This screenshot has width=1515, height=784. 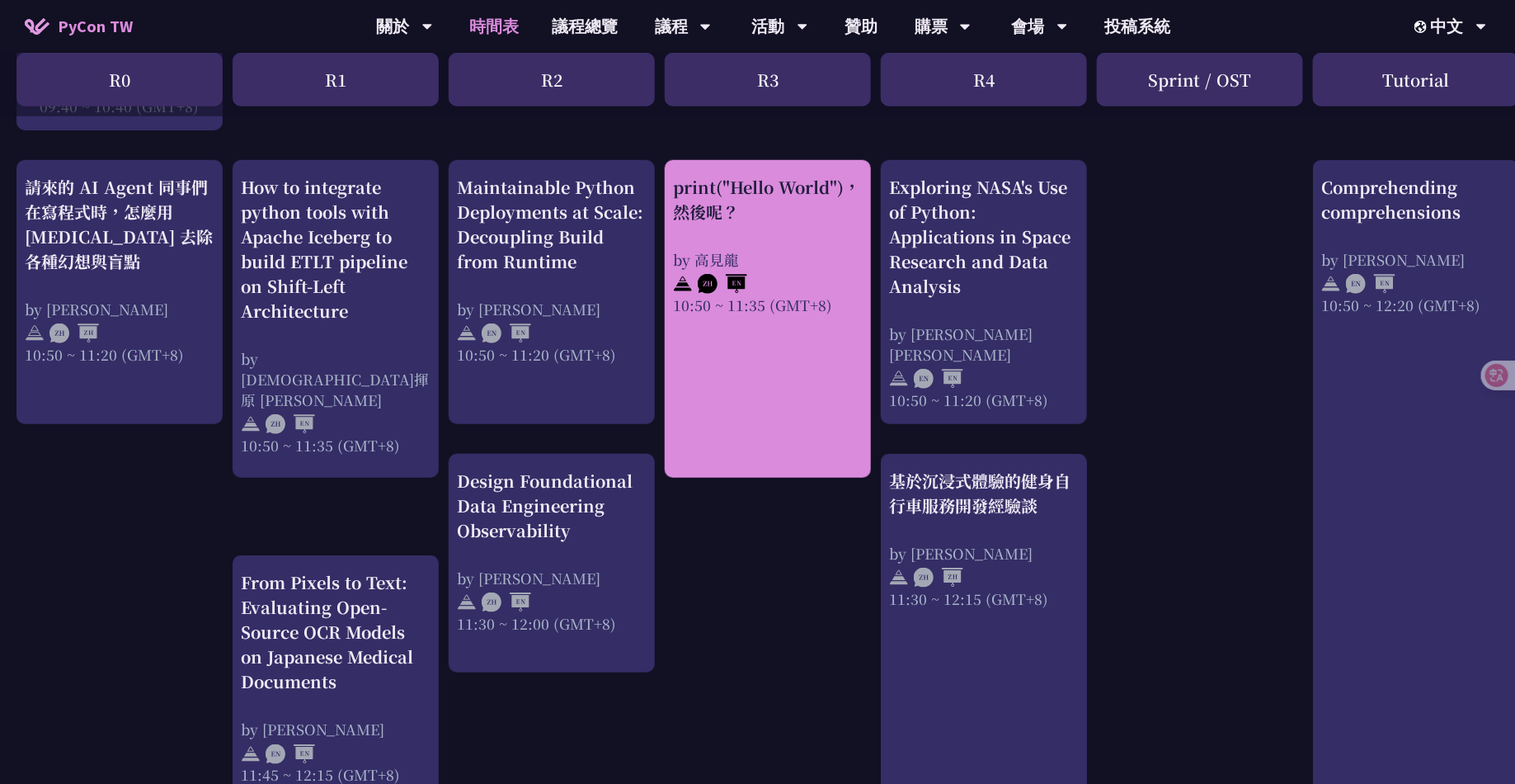 What do you see at coordinates (768, 259) in the screenshot?
I see `div: by 高見龍` at bounding box center [768, 259].